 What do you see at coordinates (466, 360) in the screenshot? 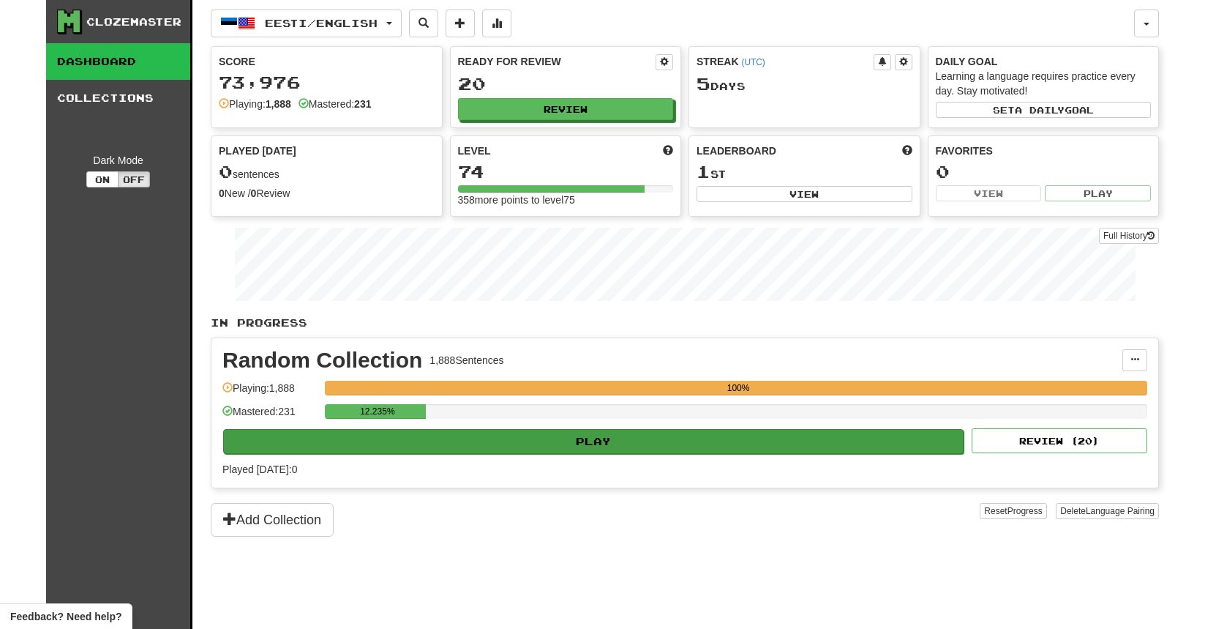
I see `div: 1,888 Sentences` at bounding box center [466, 360].